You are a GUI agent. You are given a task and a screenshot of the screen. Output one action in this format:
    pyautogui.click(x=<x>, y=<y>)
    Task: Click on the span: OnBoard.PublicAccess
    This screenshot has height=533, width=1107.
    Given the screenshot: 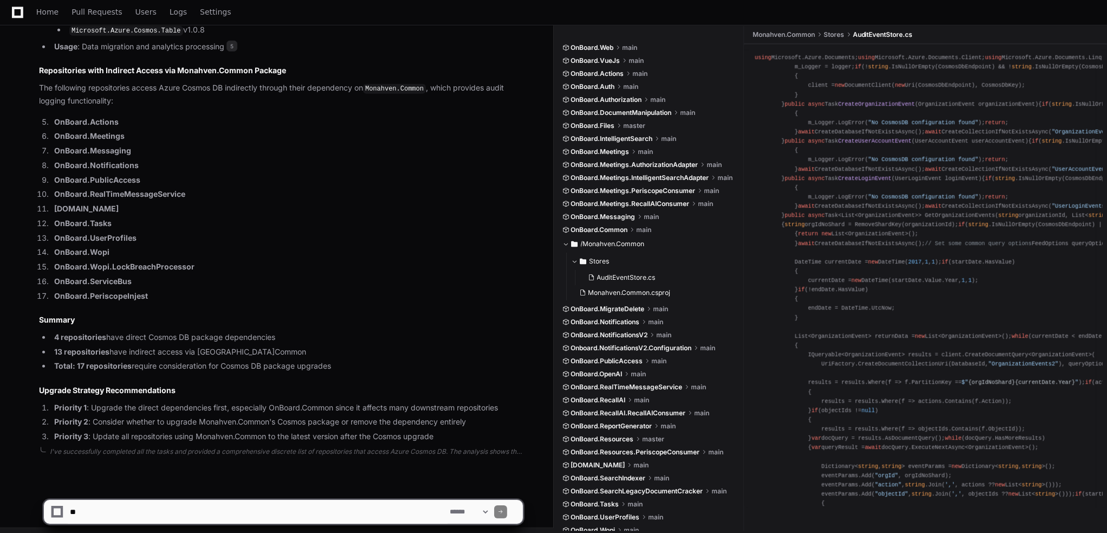 What is the action you would take?
    pyautogui.click(x=607, y=361)
    